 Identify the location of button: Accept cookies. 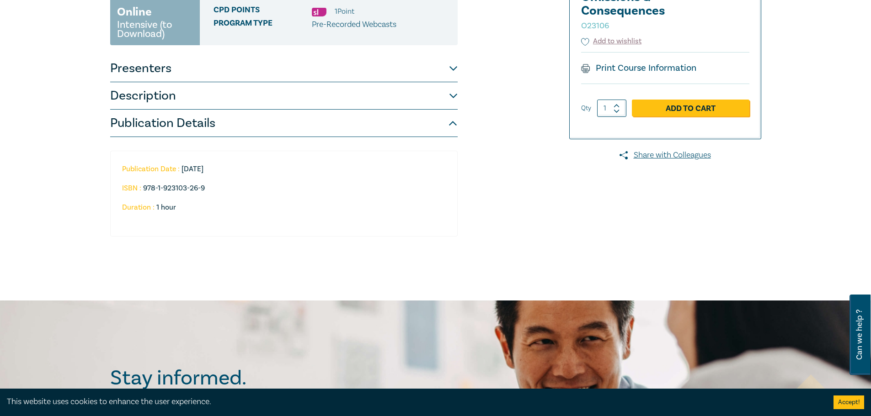
(848, 403).